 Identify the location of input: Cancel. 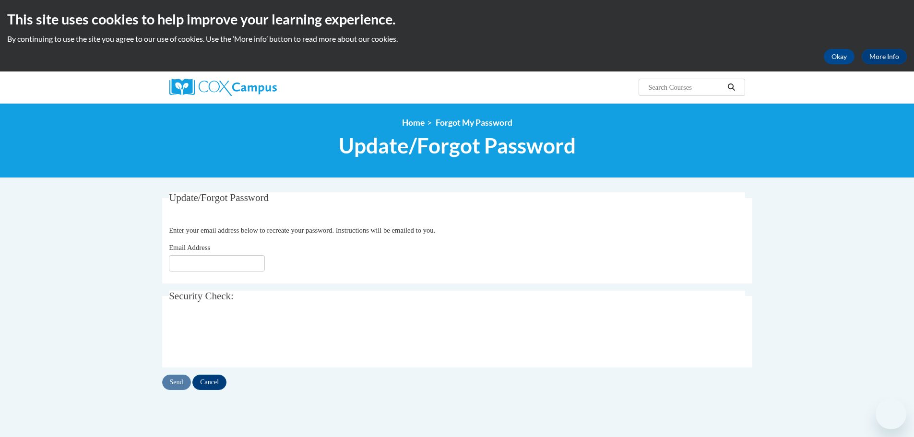
(209, 382).